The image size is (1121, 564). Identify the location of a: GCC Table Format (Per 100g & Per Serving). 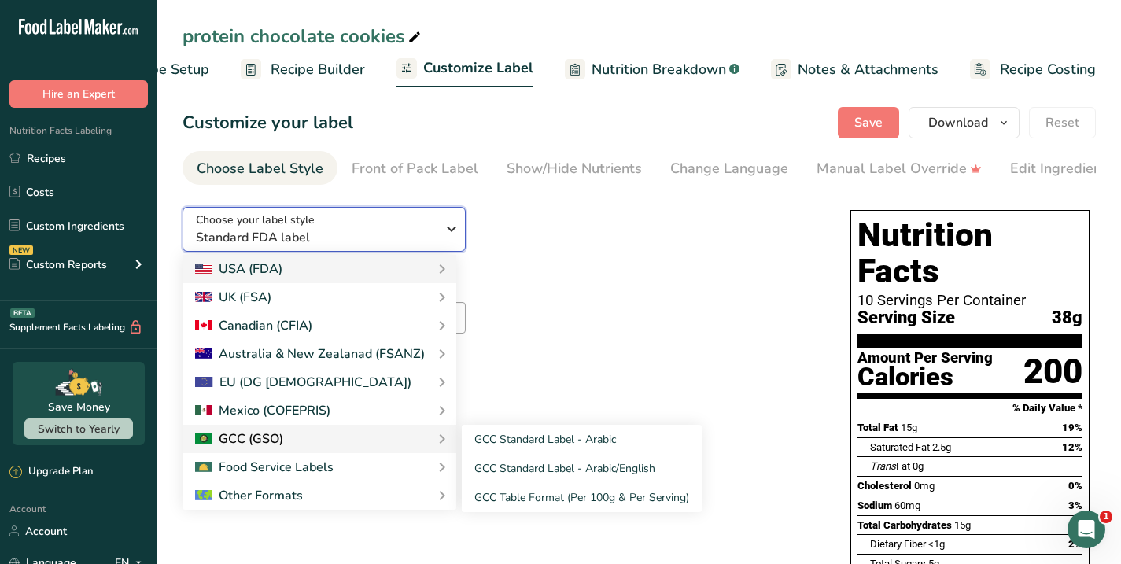
(581, 497).